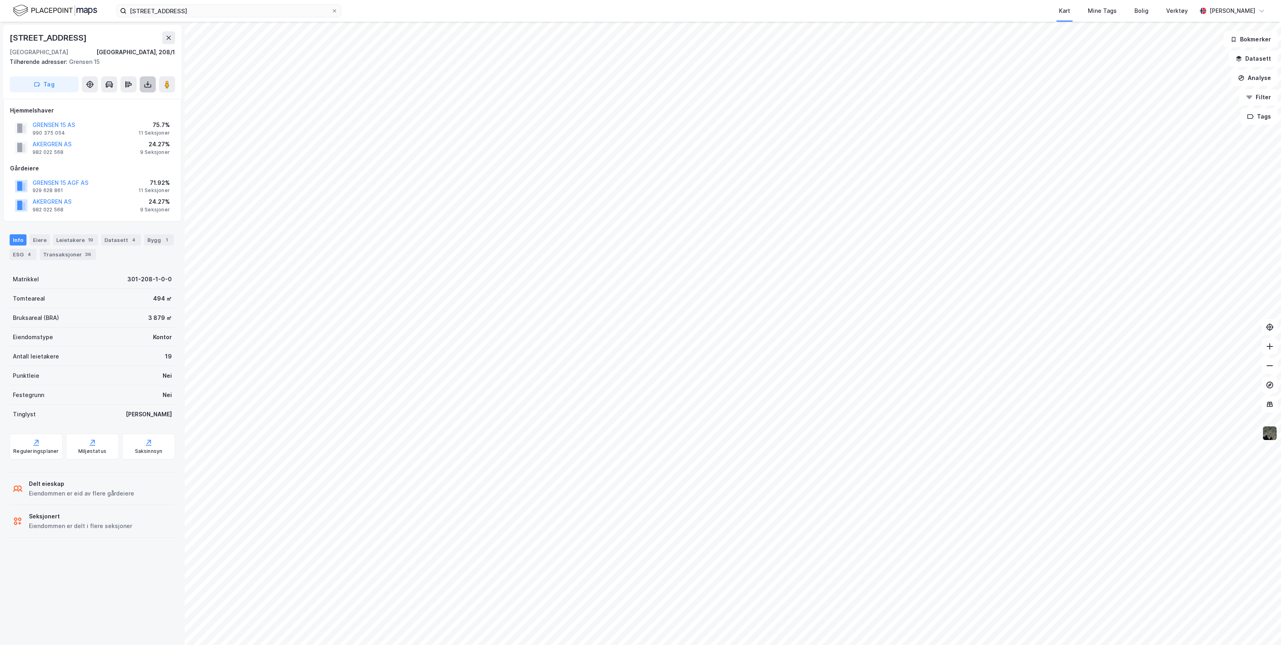 This screenshot has height=645, width=1281. What do you see at coordinates (121, 240) in the screenshot?
I see `div: Datasett` at bounding box center [121, 240].